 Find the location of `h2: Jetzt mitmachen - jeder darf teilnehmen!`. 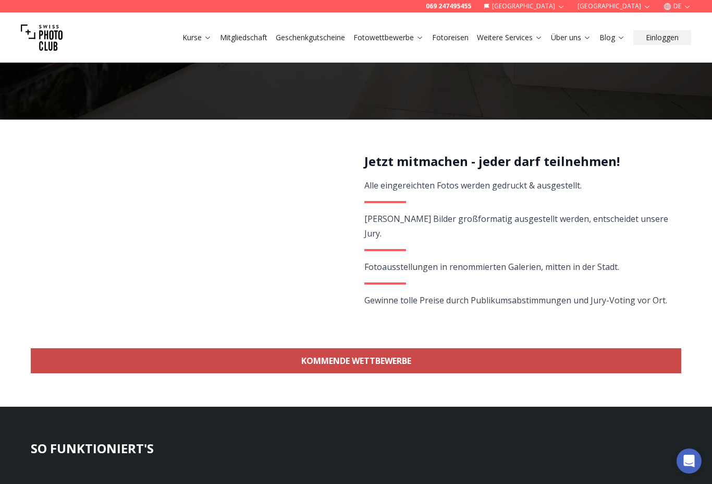

h2: Jetzt mitmachen - jeder darf teilnehmen! is located at coordinates (517, 161).